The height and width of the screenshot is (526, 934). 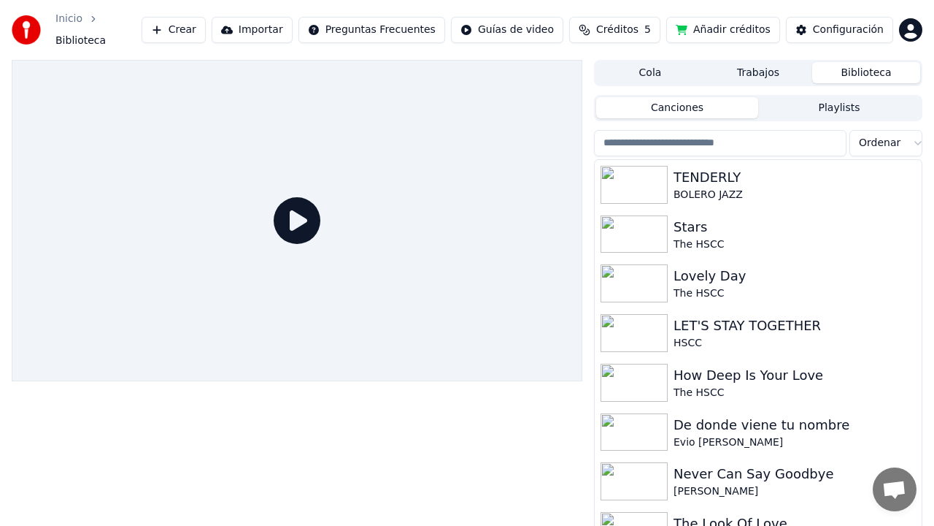 I want to click on a: Inicio, so click(x=69, y=19).